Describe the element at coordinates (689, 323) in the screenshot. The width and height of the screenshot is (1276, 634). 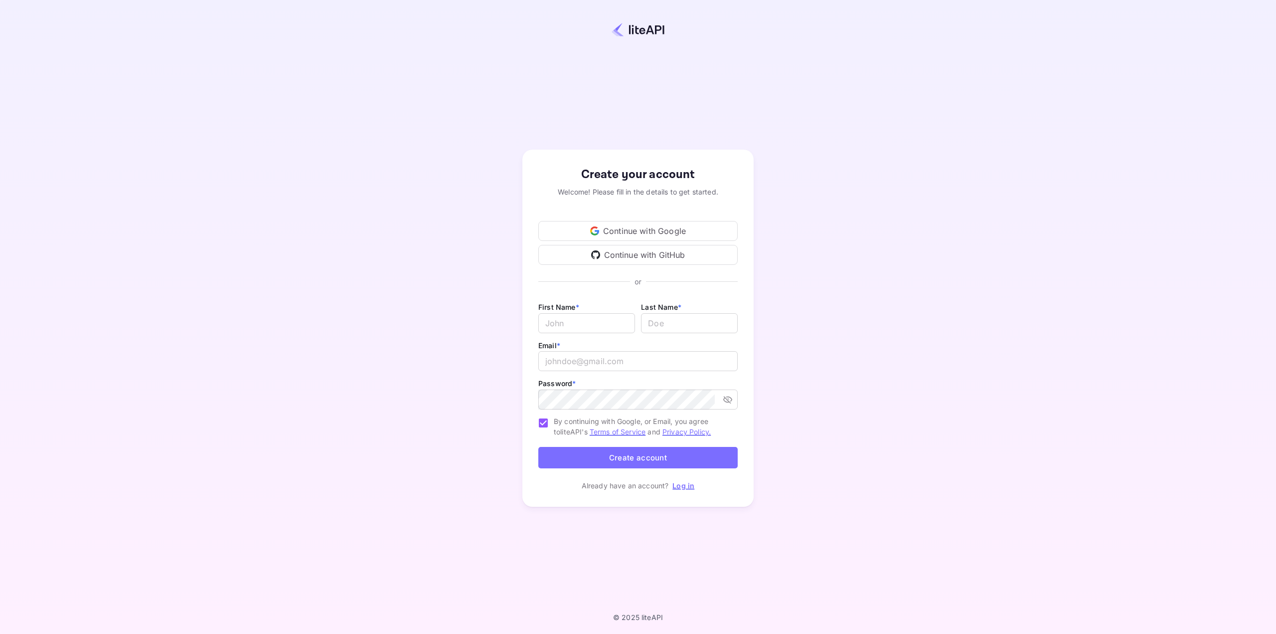
I see `input: Doe` at that location.